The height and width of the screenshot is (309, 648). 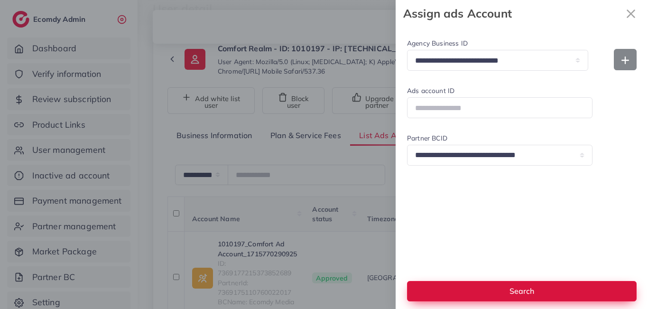 What do you see at coordinates (522, 291) in the screenshot?
I see `button: Search` at bounding box center [522, 291].